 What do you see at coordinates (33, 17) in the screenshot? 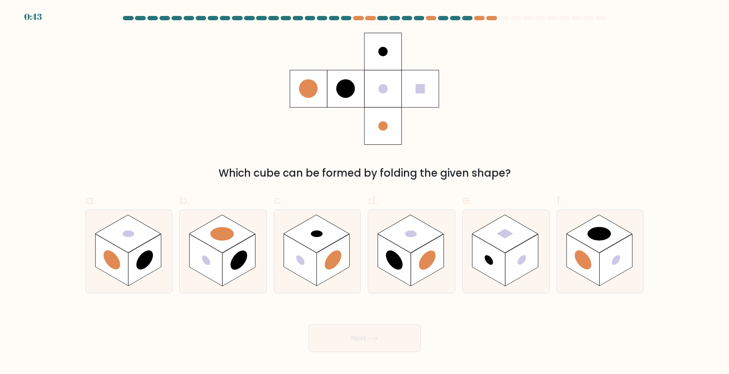
I see `div: 0:43` at bounding box center [33, 17].